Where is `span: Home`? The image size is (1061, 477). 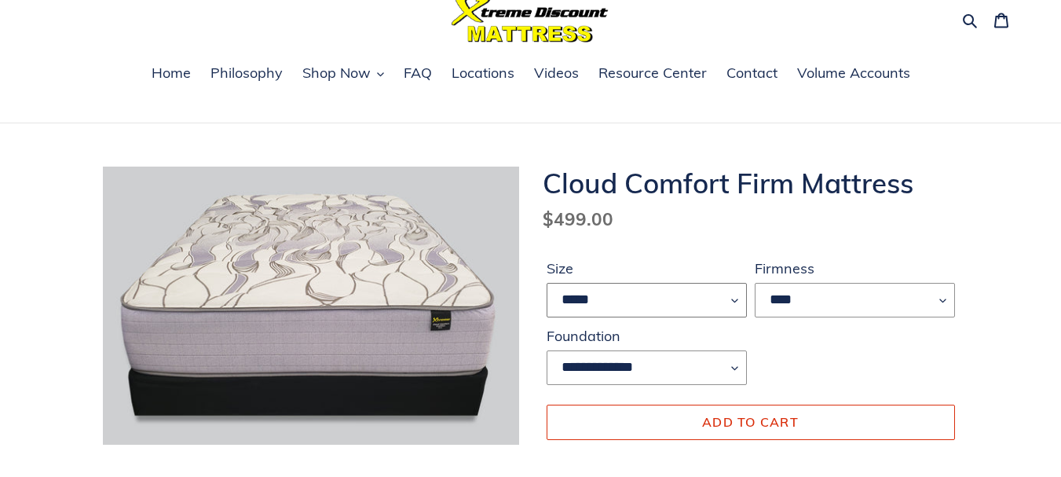
span: Home is located at coordinates (171, 73).